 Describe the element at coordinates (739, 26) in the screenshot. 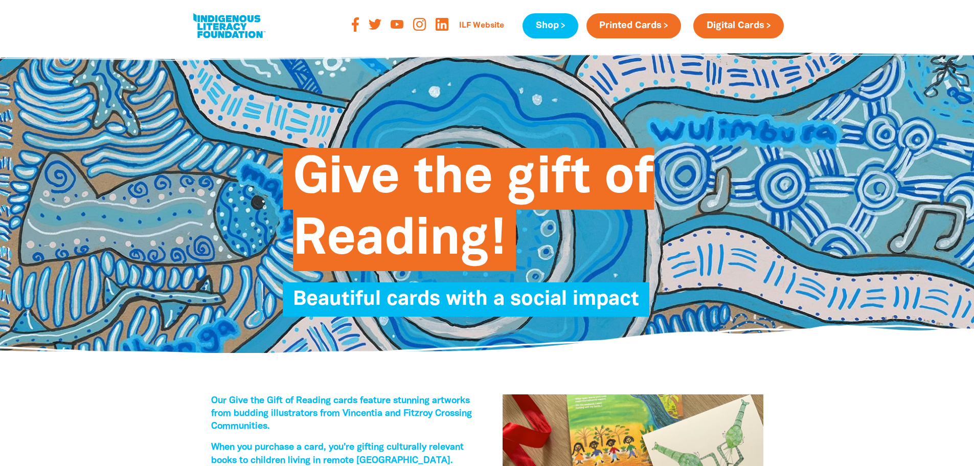

I see `a: Digital Cards` at that location.